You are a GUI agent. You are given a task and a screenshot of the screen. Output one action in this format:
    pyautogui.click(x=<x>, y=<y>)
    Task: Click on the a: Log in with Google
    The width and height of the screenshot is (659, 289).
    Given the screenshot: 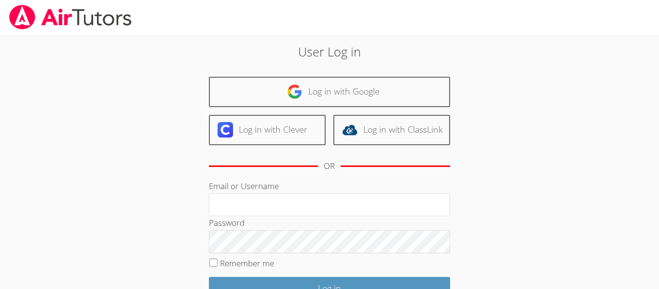 What is the action you would take?
    pyautogui.click(x=330, y=92)
    